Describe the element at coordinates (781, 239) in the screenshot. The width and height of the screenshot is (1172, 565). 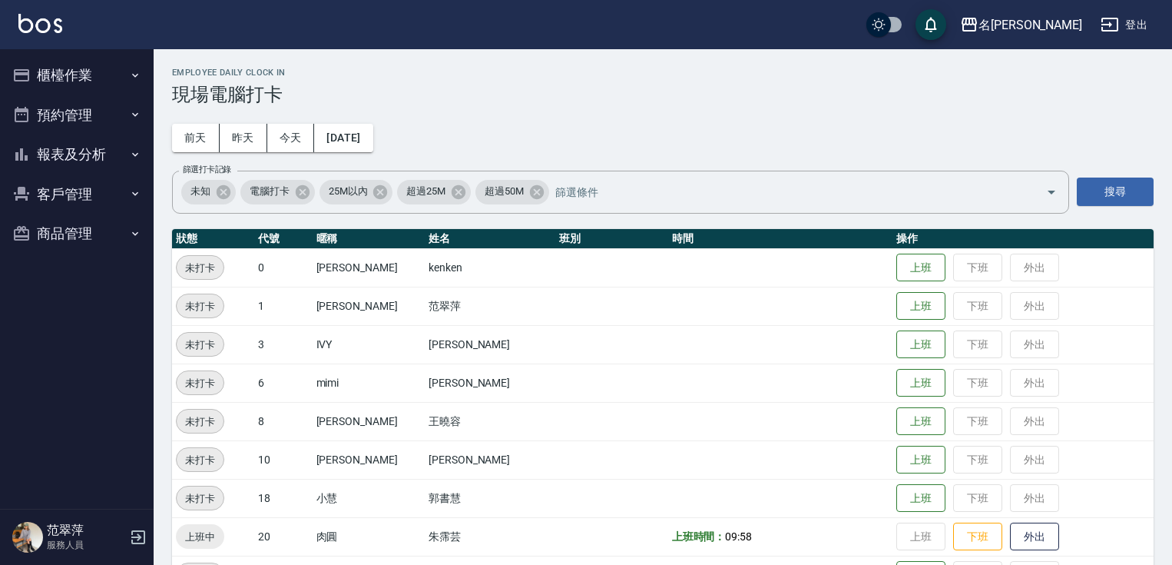
I see `th: 時間` at that location.